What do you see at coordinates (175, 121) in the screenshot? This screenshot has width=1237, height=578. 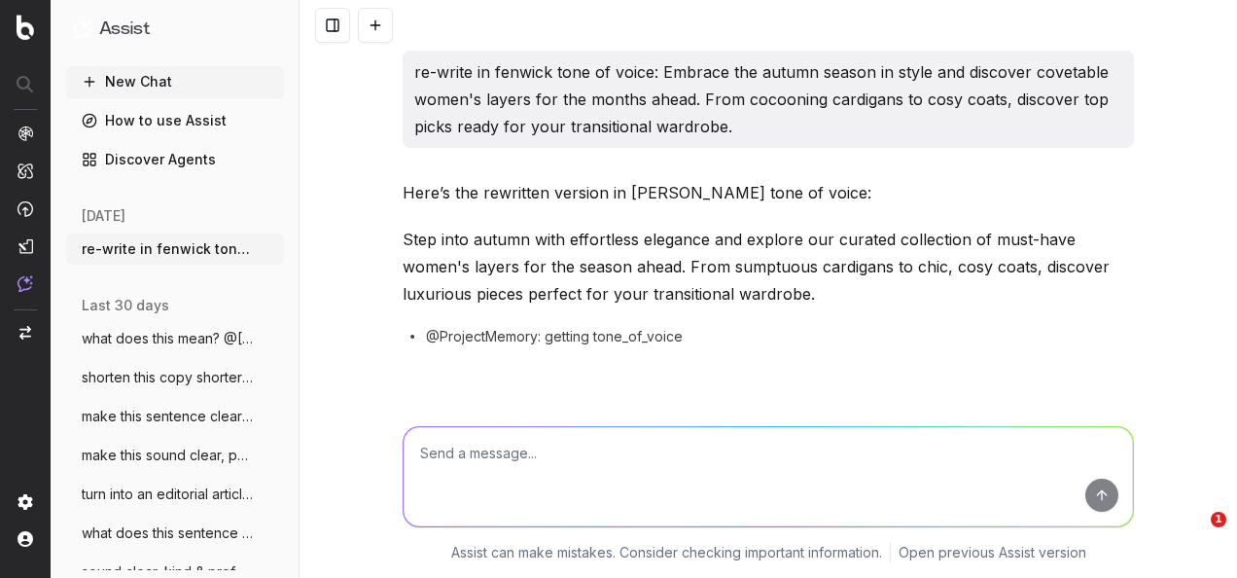 I see `a: How to use Assist` at bounding box center [175, 121].